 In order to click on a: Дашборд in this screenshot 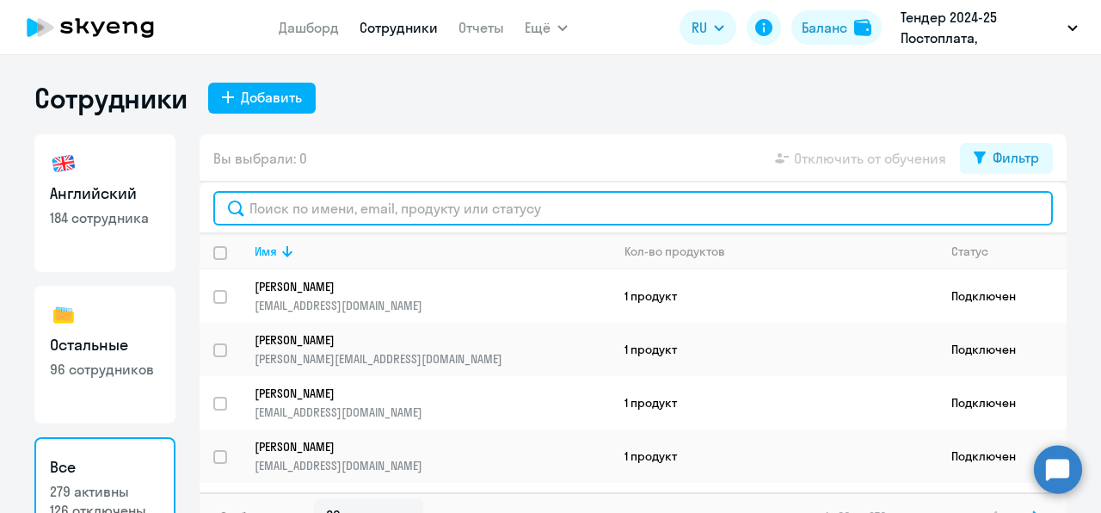, I will do `click(309, 28)`.